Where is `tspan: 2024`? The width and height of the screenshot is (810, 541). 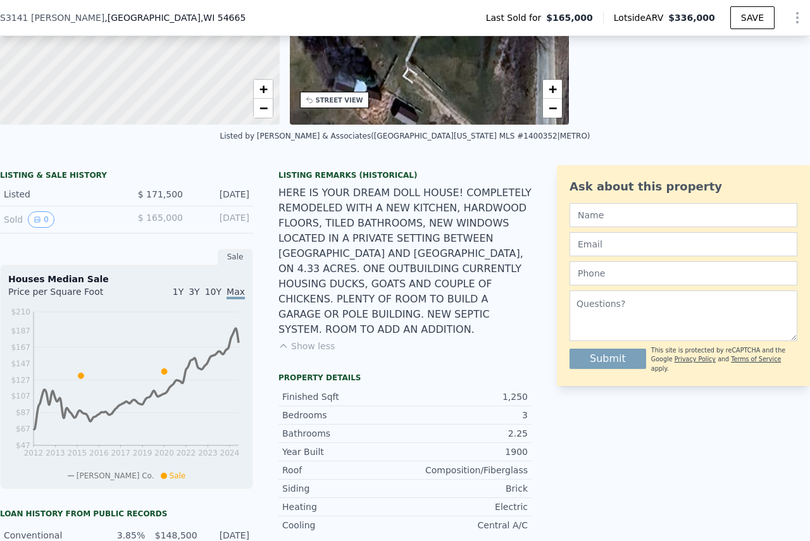 tspan: 2024 is located at coordinates (230, 453).